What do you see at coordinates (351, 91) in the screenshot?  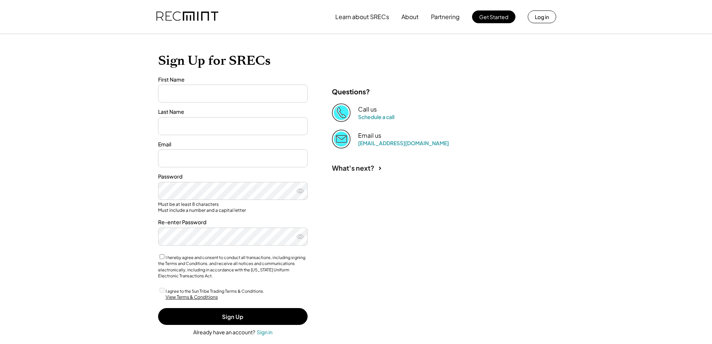 I see `div: Questions?` at bounding box center [351, 91].